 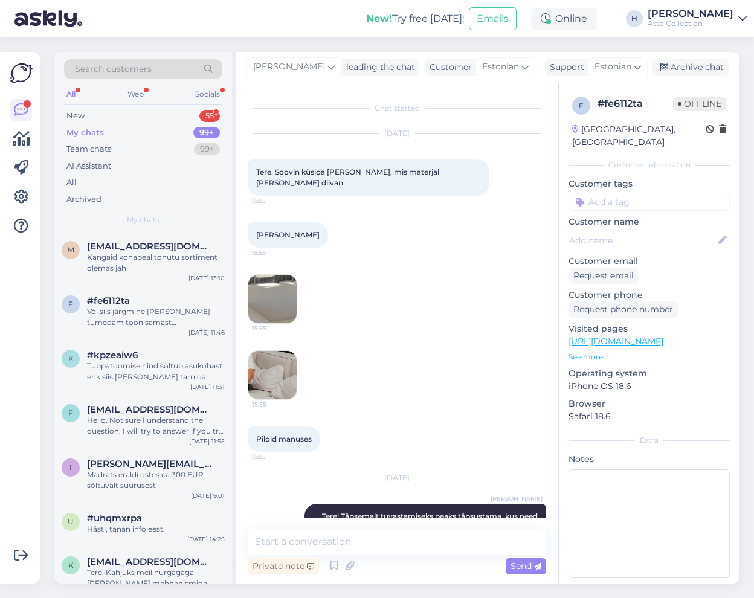 What do you see at coordinates (493, 19) in the screenshot?
I see `button: Emails` at bounding box center [493, 19].